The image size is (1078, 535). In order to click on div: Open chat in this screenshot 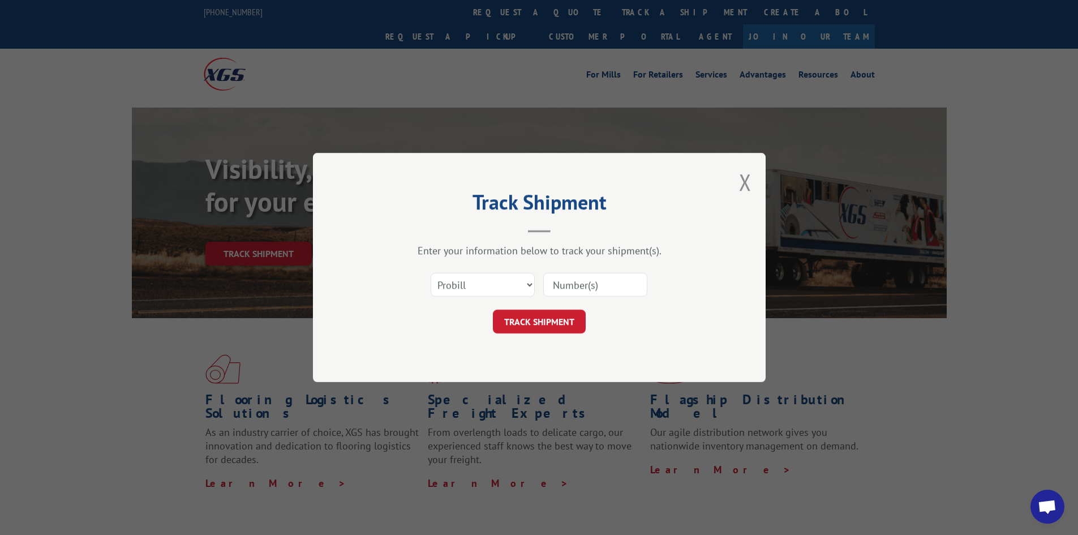, I will do `click(1047, 506)`.